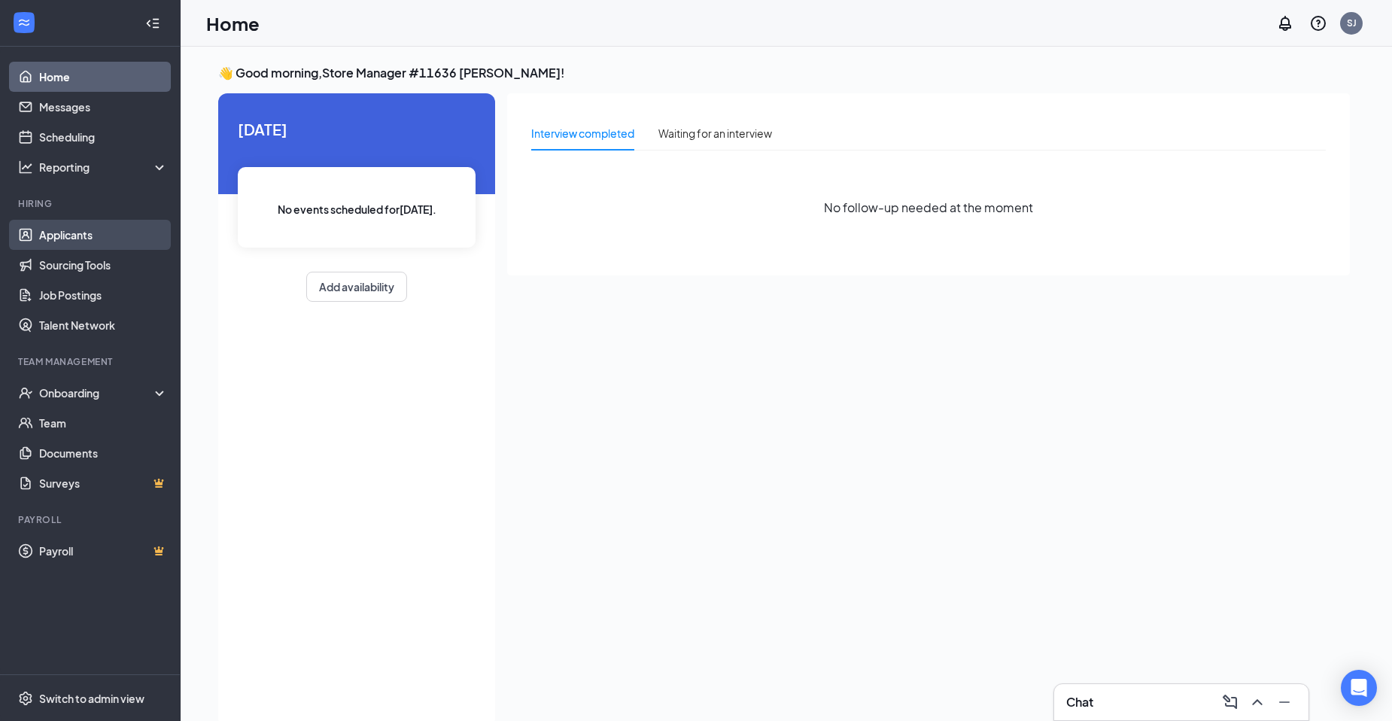 The height and width of the screenshot is (721, 1392). Describe the element at coordinates (91, 519) in the screenshot. I see `div: Payroll` at that location.